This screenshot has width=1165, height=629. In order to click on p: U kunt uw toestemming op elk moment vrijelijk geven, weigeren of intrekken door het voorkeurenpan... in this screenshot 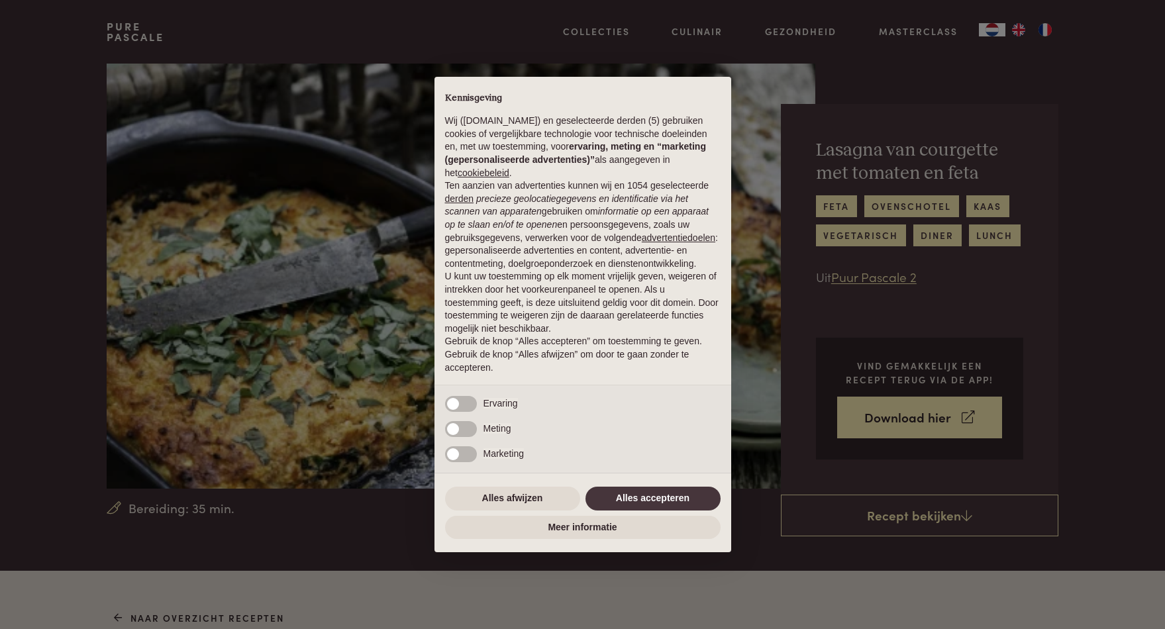, I will do `click(583, 303)`.